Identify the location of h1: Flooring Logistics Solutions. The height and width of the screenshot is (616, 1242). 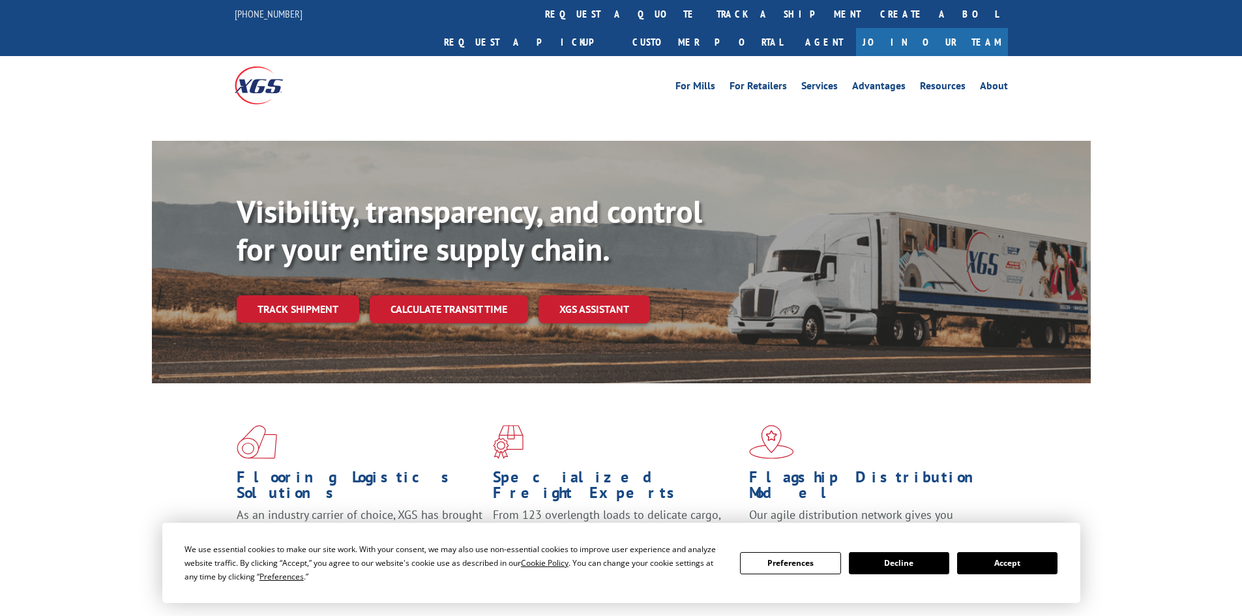
(360, 488).